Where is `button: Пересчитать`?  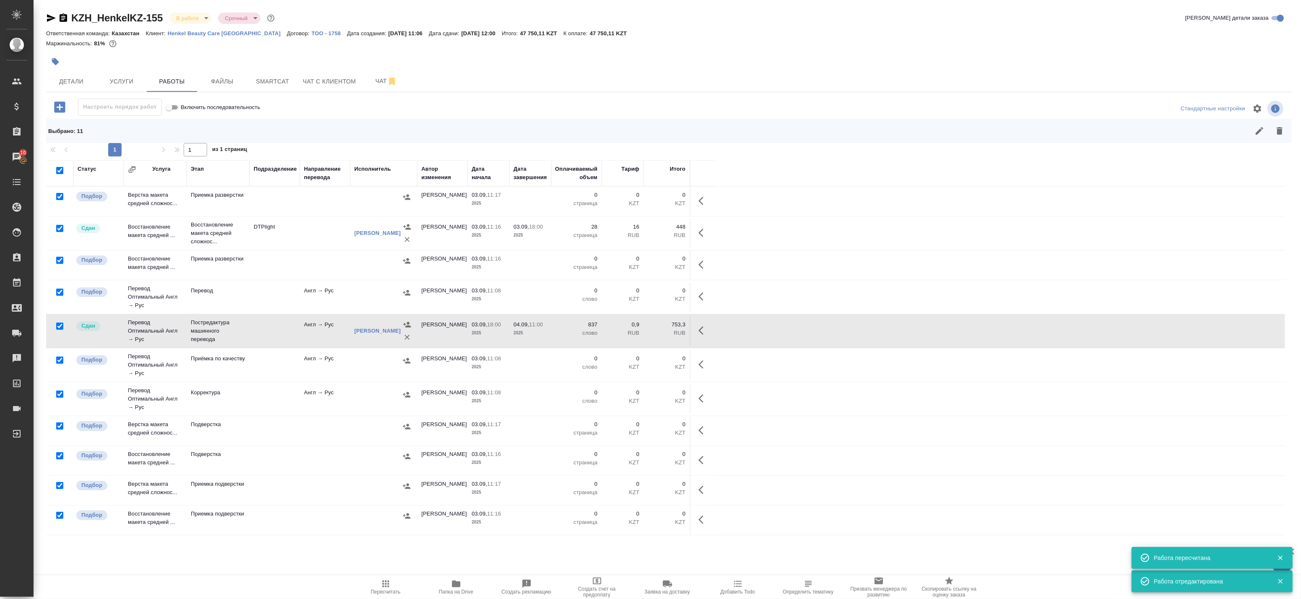 button: Пересчитать is located at coordinates (386, 587).